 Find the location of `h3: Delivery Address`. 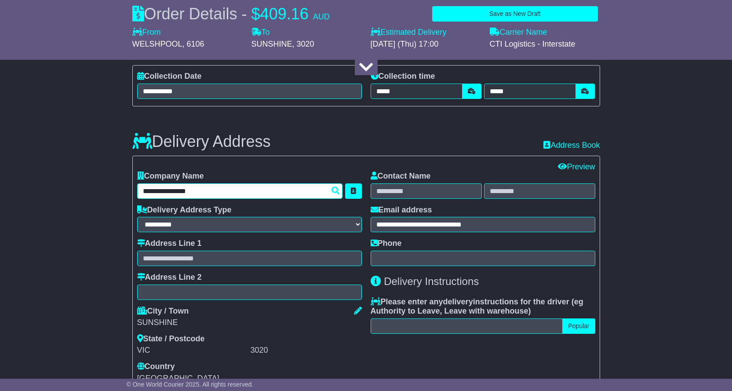

h3: Delivery Address is located at coordinates (201, 142).